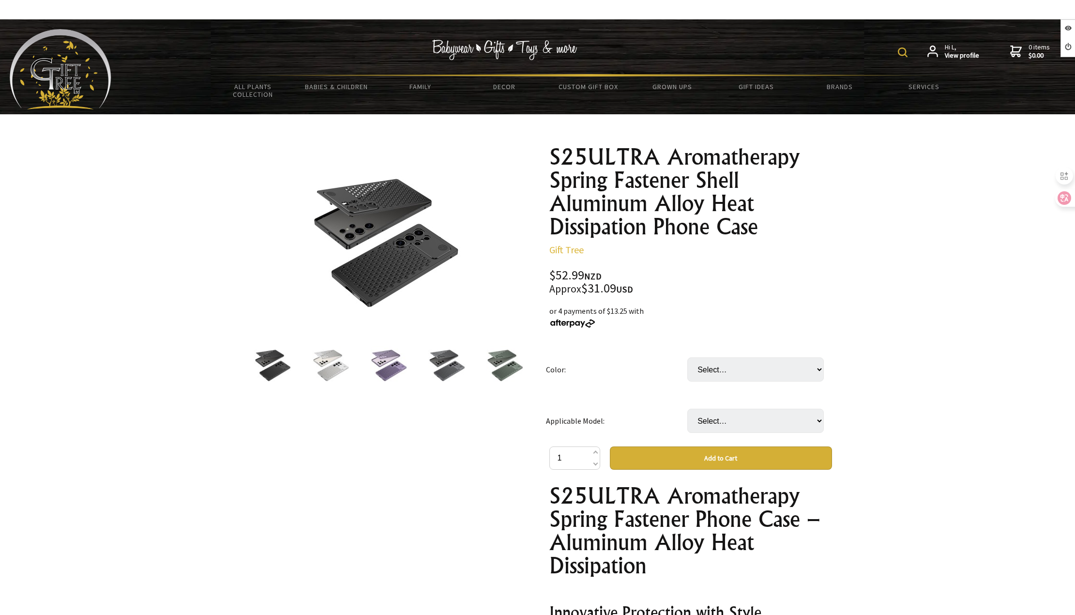 Image resolution: width=1075 pixels, height=615 pixels. I want to click on span: 0 items, so click(1039, 51).